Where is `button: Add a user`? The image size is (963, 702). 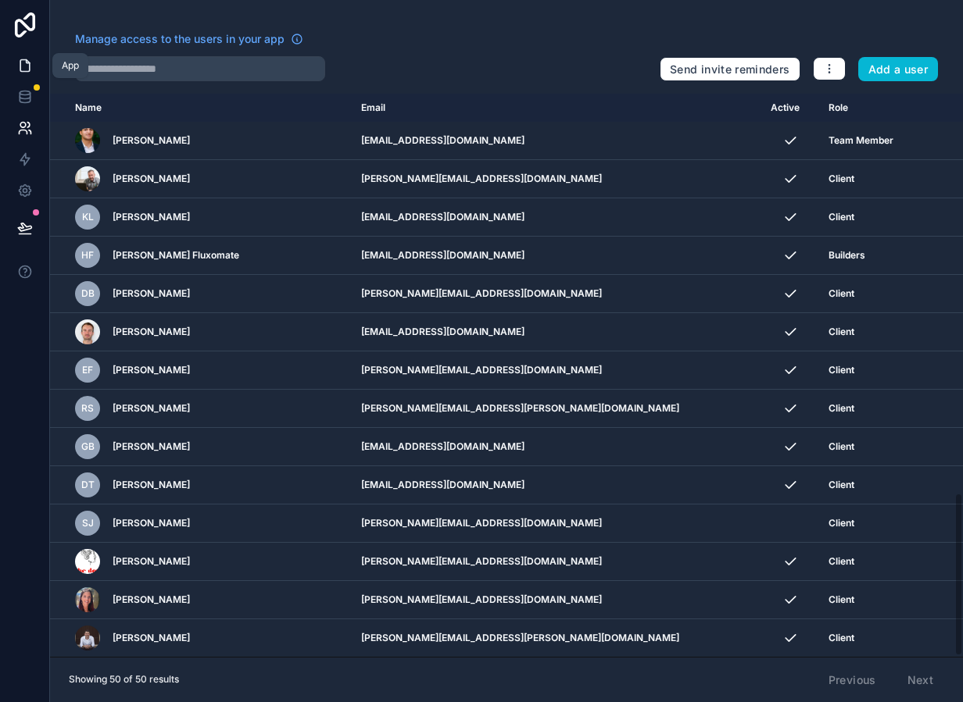 button: Add a user is located at coordinates (898, 70).